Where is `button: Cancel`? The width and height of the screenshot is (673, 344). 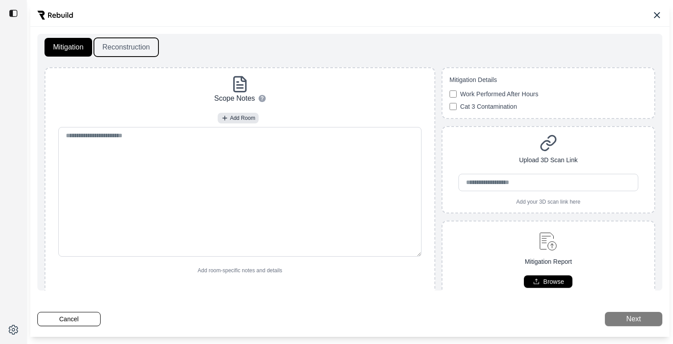 button: Cancel is located at coordinates (69, 319).